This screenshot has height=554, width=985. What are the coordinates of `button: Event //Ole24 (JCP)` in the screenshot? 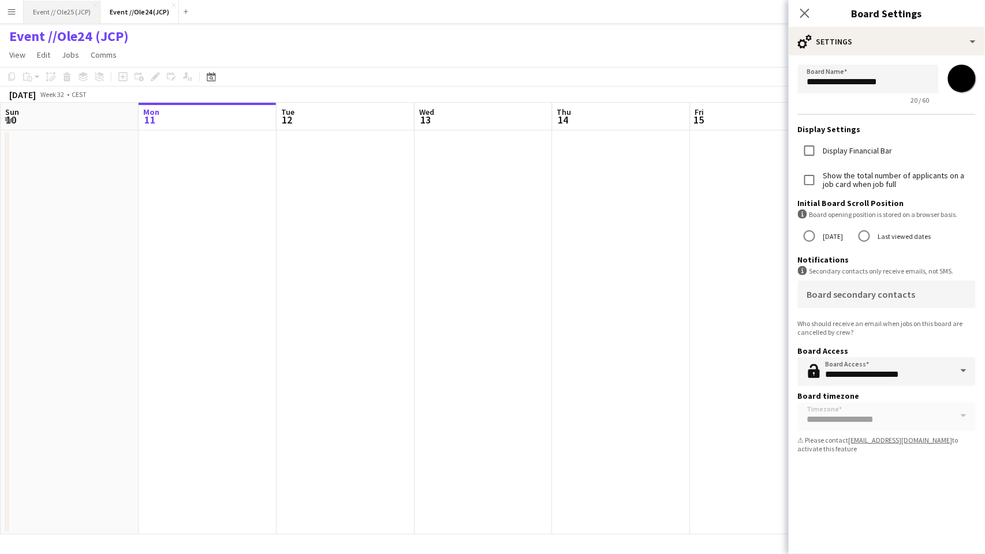 It's located at (140, 12).